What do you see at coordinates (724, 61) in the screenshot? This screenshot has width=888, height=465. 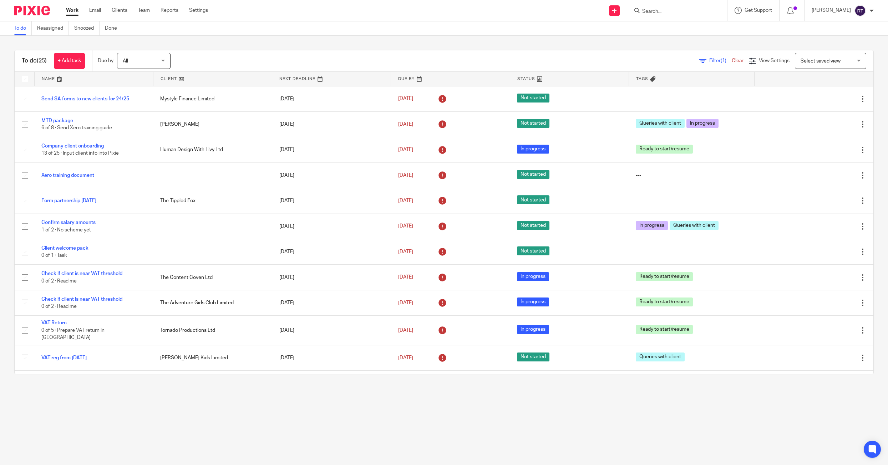 I see `span: (1)` at bounding box center [724, 61].